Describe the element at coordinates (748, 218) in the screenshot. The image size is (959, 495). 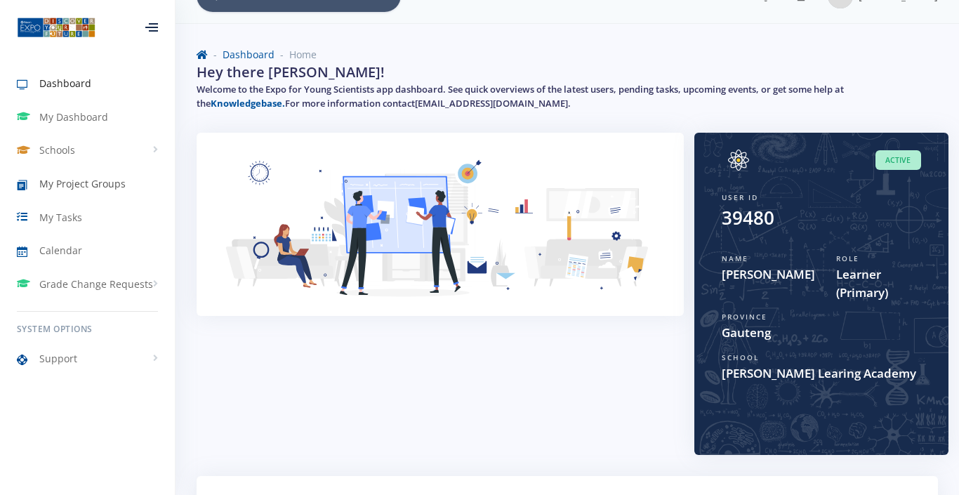
I see `div: 39480` at that location.